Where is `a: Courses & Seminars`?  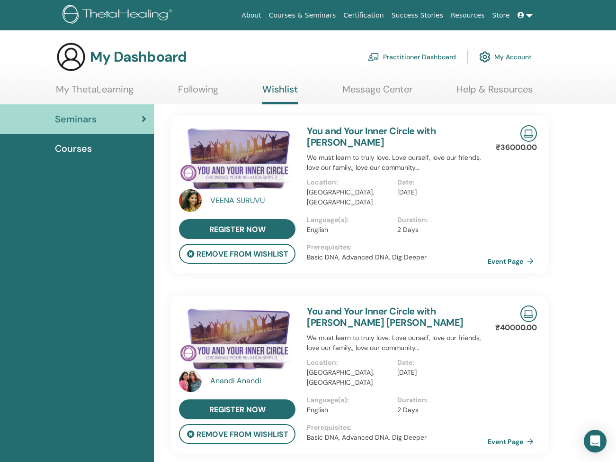 a: Courses & Seminars is located at coordinates (303, 15).